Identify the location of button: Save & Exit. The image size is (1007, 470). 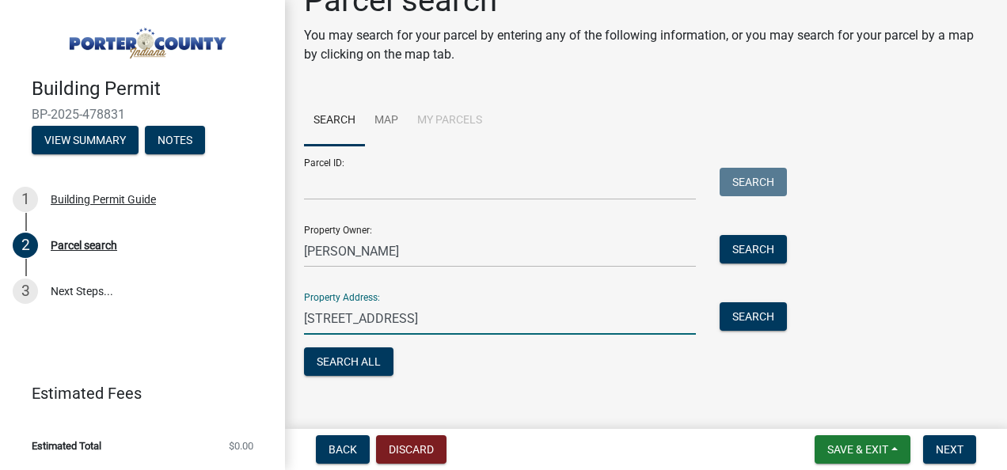
(862, 450).